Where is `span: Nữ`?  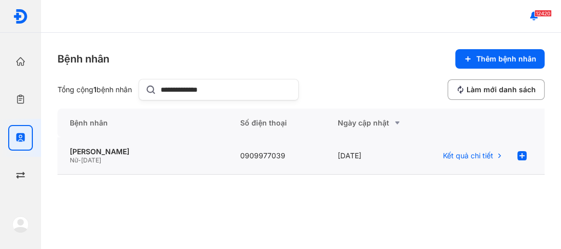
span: Nữ is located at coordinates (74, 160).